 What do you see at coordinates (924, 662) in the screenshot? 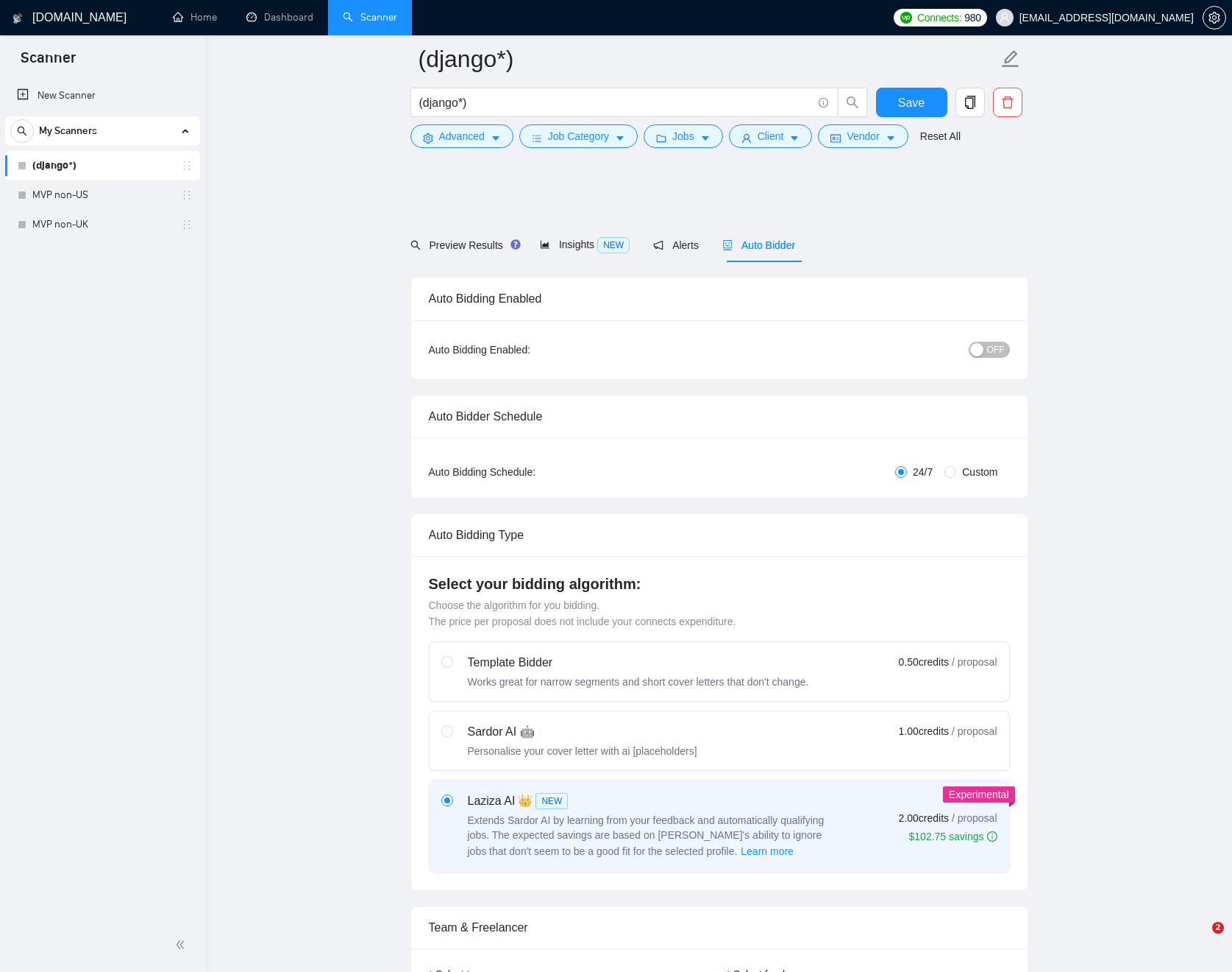
I see `span: 0.50 credits` at bounding box center [924, 662].